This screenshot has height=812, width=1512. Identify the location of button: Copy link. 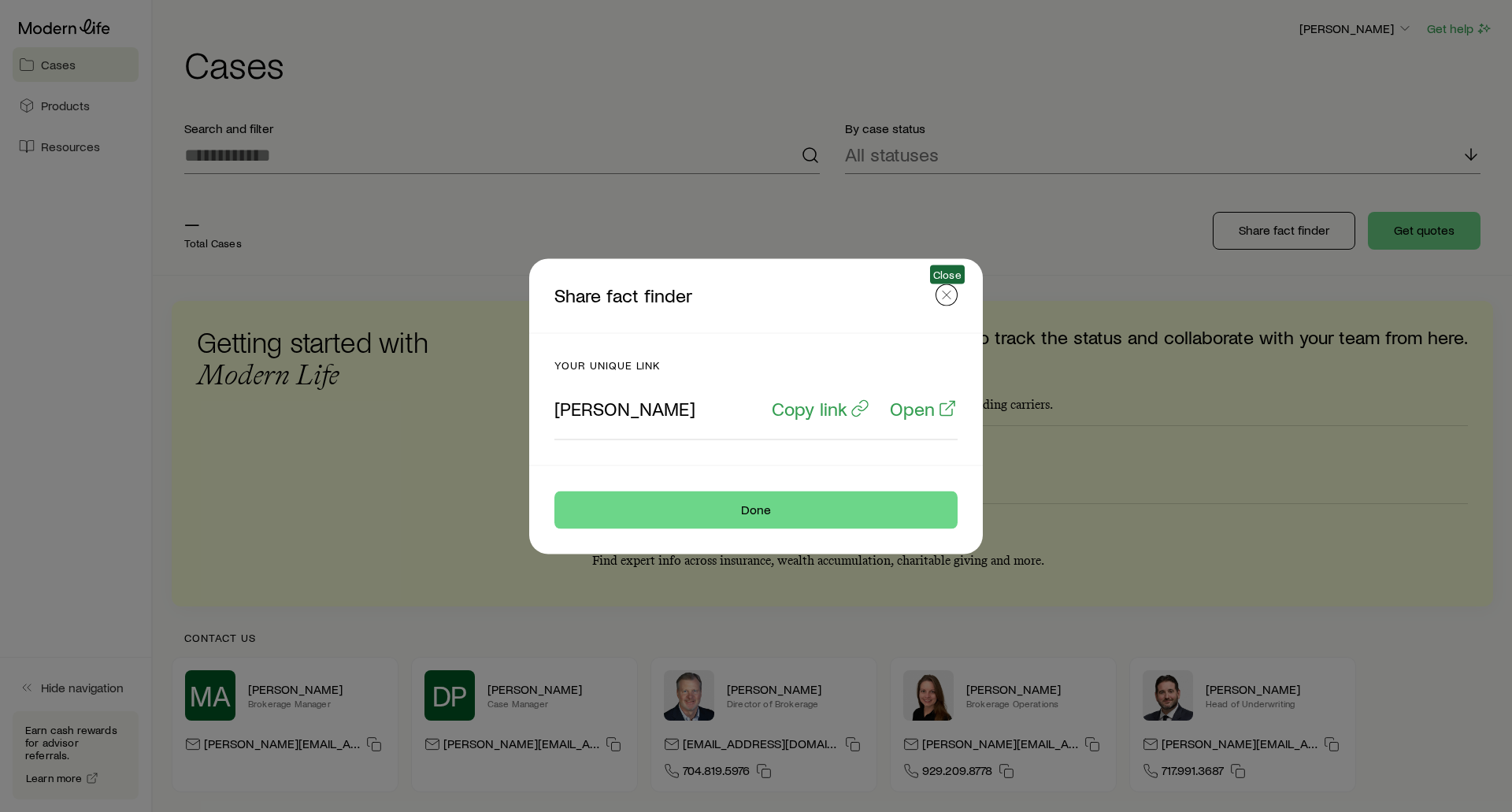
(820, 408).